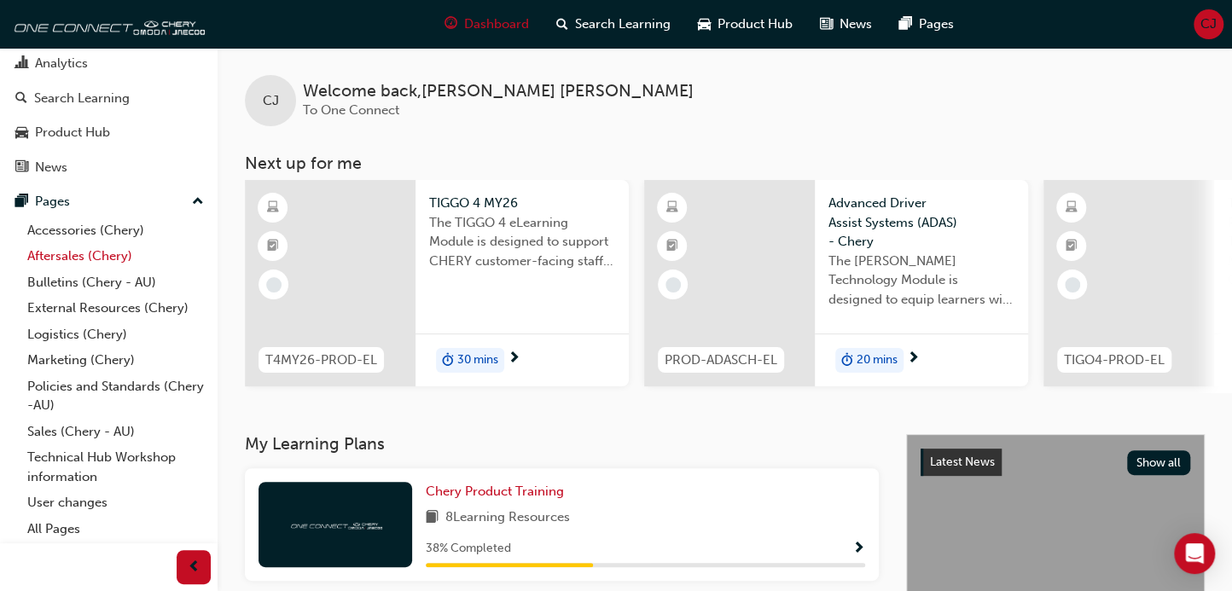 This screenshot has height=591, width=1232. Describe the element at coordinates (437, 283) in the screenshot. I see `a: T4MY26-PROD-ELTIGGO 4 MY26The TIGGO 4 eLearning Module is designed to support CHERY customer-faci...` at that location.